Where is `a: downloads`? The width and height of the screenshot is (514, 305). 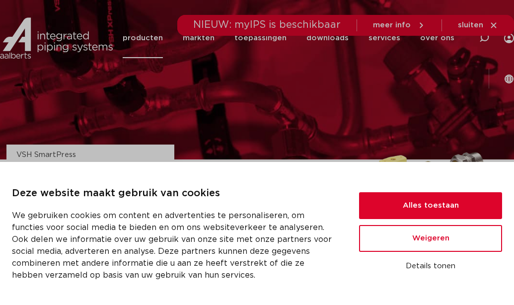
a: downloads is located at coordinates (327, 38).